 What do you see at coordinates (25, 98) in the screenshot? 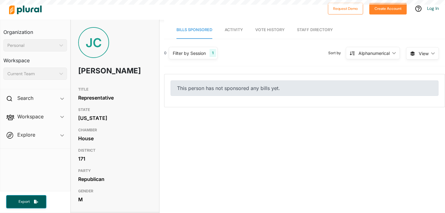
I see `h2: Search` at bounding box center [25, 98].